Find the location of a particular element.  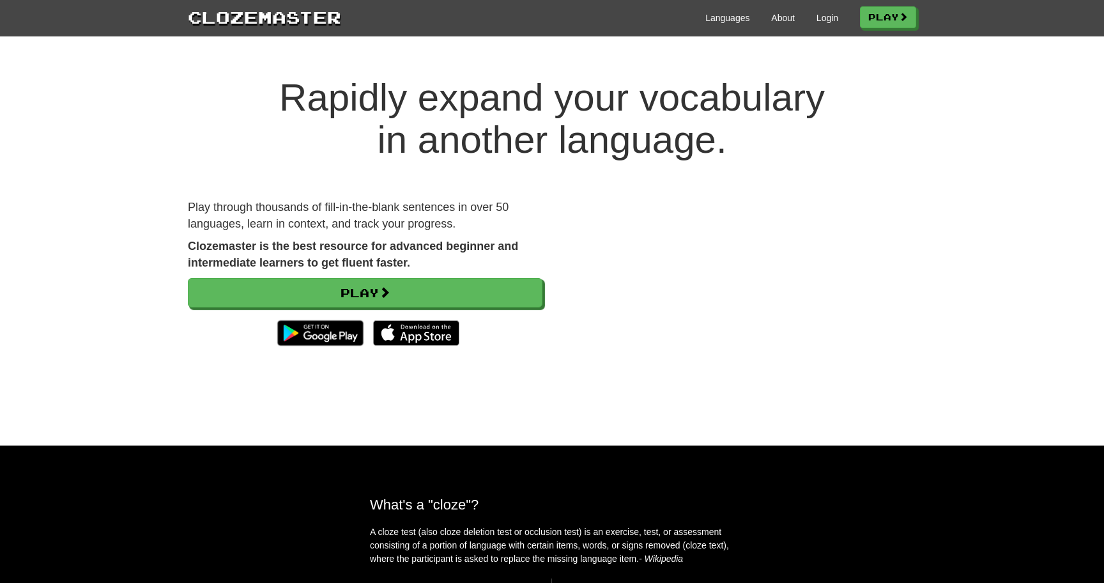

strong: Clozemaster is the best resource for advanced beginner and intermediate learners to get fluent fa... is located at coordinates (353, 254).